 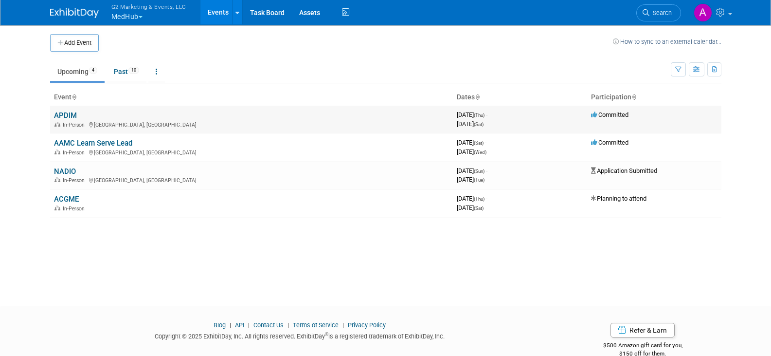 What do you see at coordinates (667, 41) in the screenshot?
I see `a: How to sync to an external calendar...` at bounding box center [667, 41].